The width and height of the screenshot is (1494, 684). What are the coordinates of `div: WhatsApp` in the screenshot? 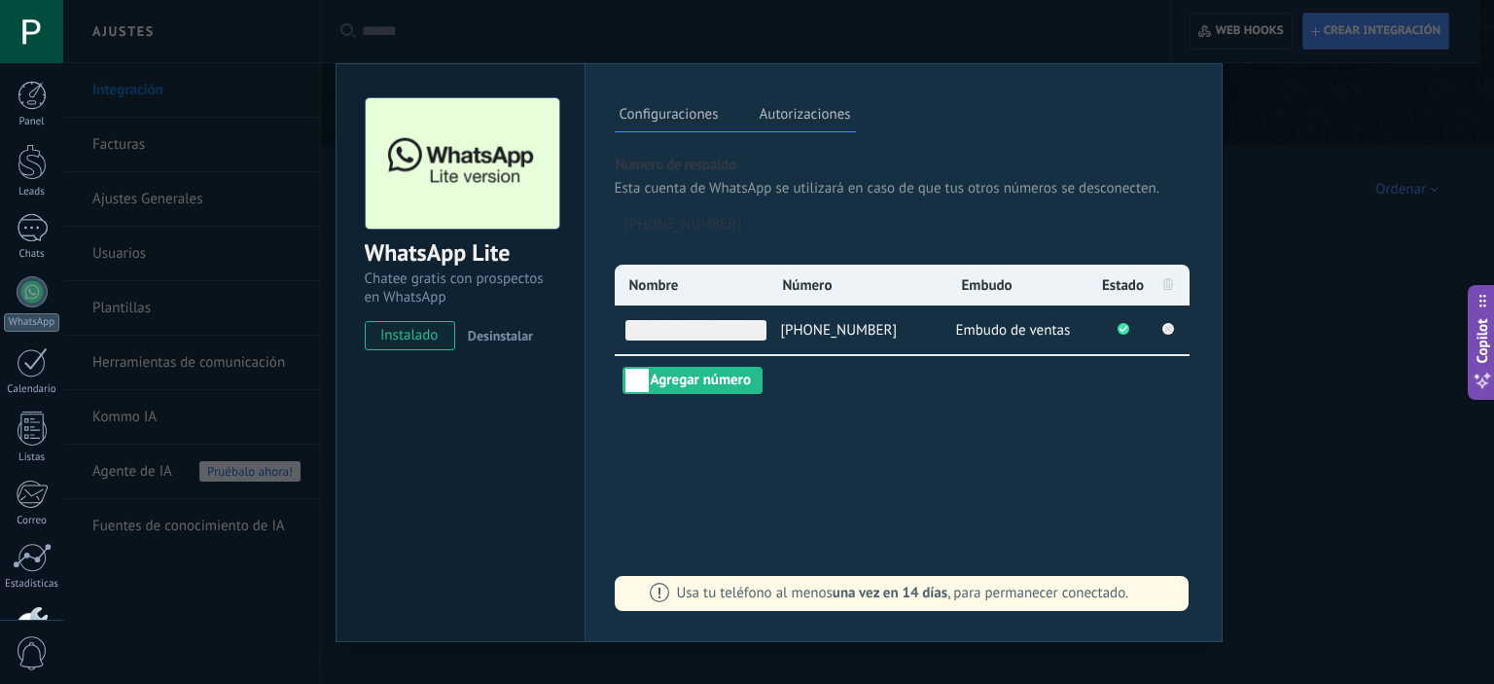 It's located at (31, 322).